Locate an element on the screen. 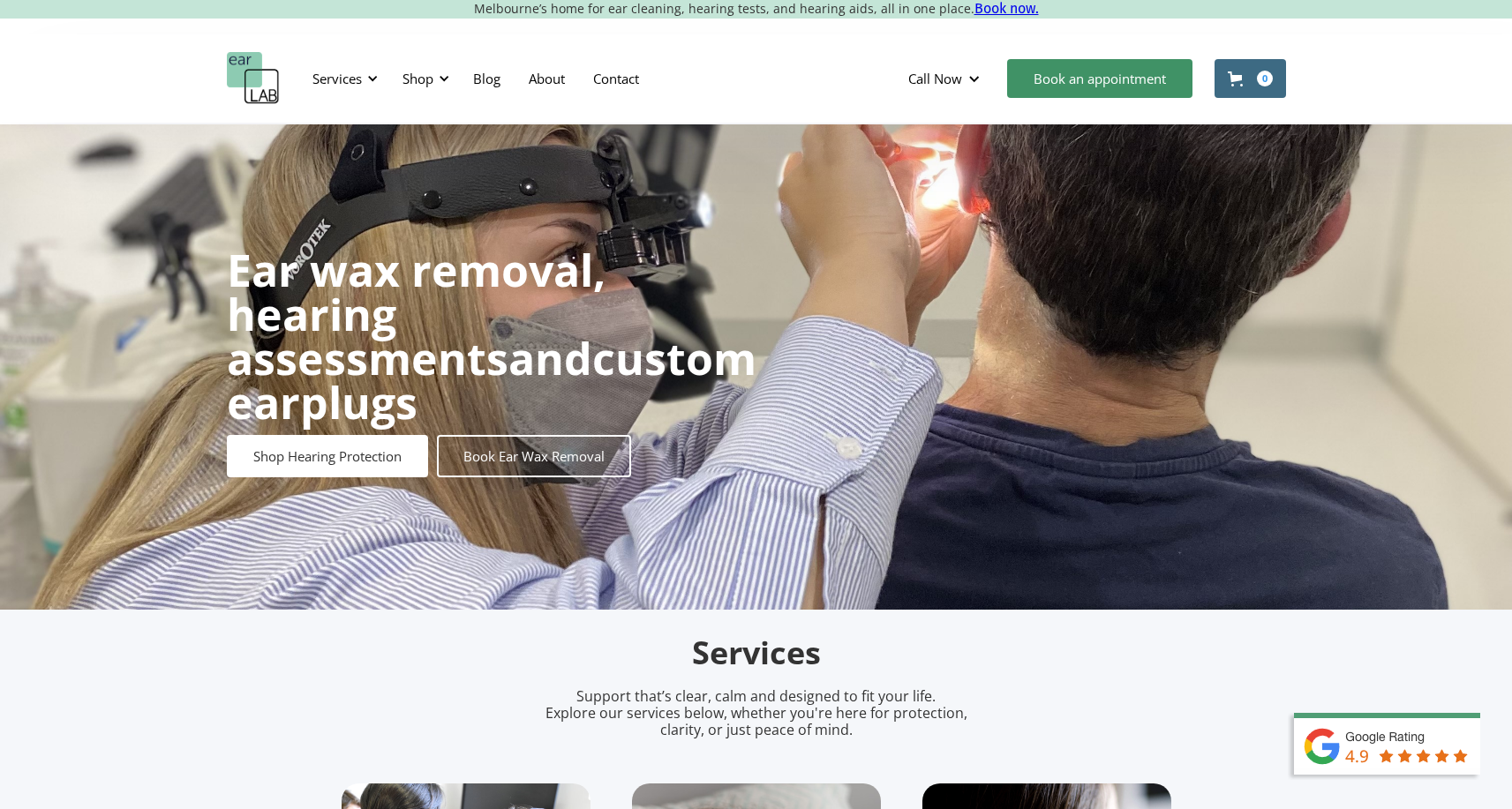 This screenshot has width=1512, height=809. a: home is located at coordinates (253, 79).